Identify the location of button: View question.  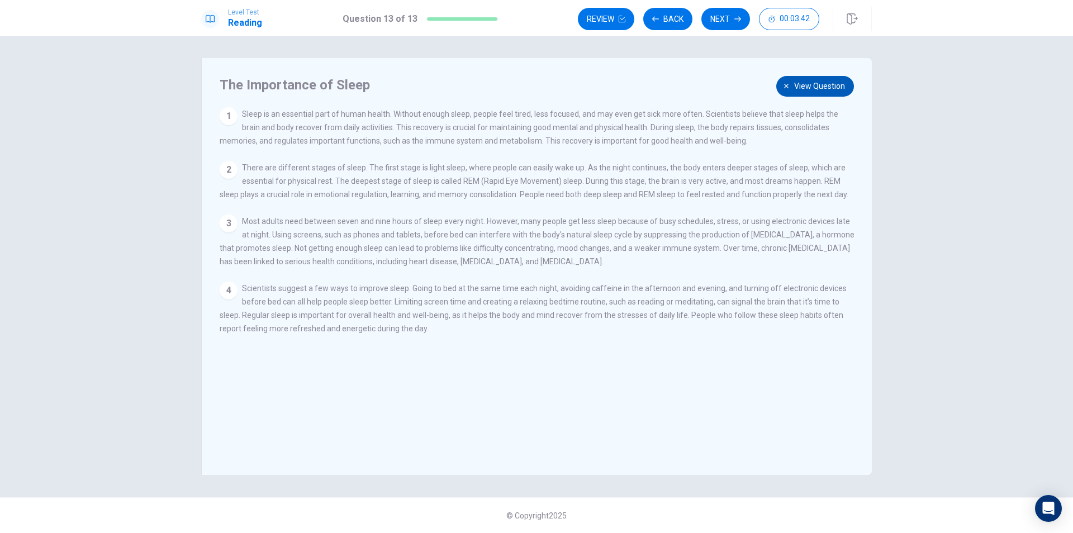
(815, 86).